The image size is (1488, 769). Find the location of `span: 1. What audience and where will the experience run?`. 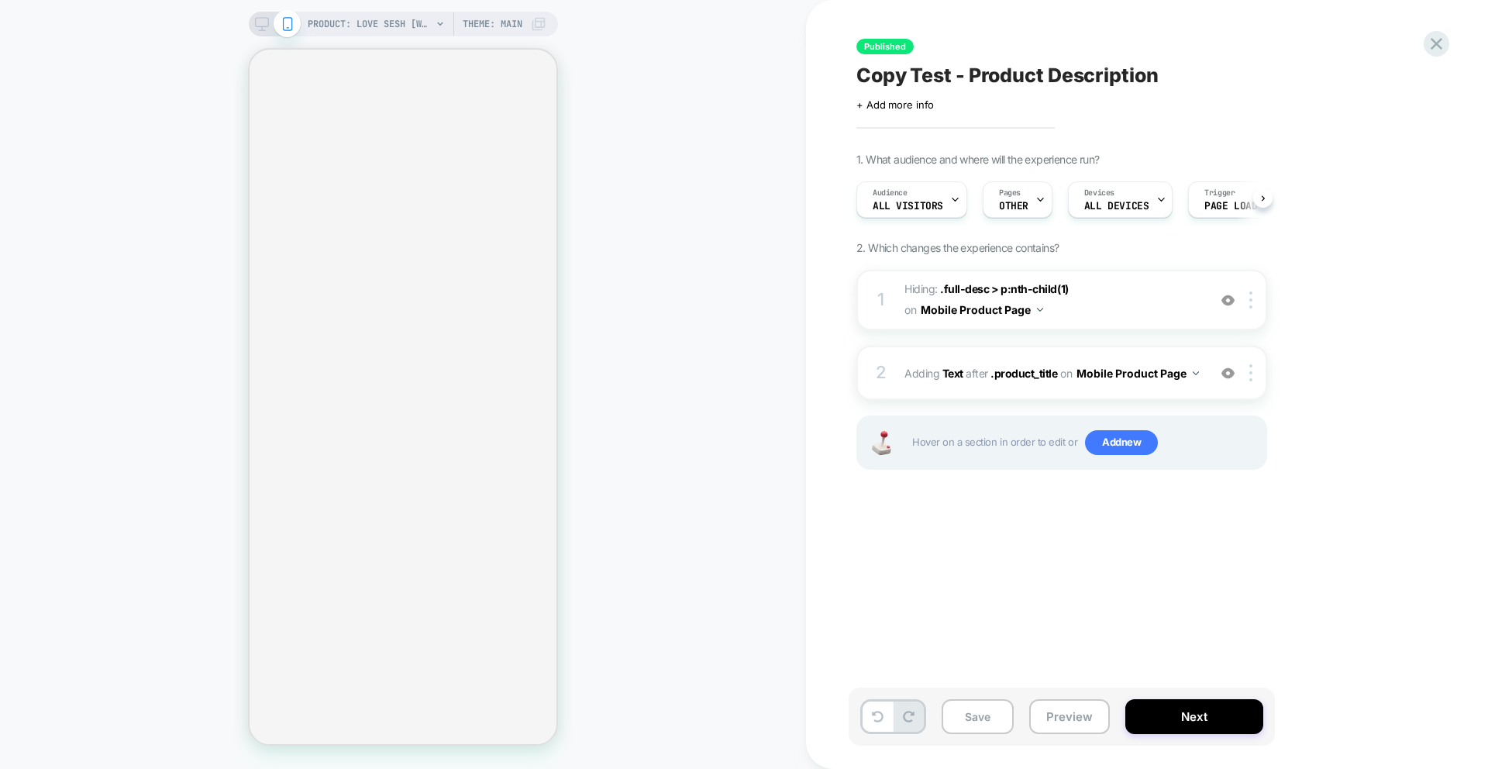

span: 1. What audience and where will the experience run? is located at coordinates (978, 159).